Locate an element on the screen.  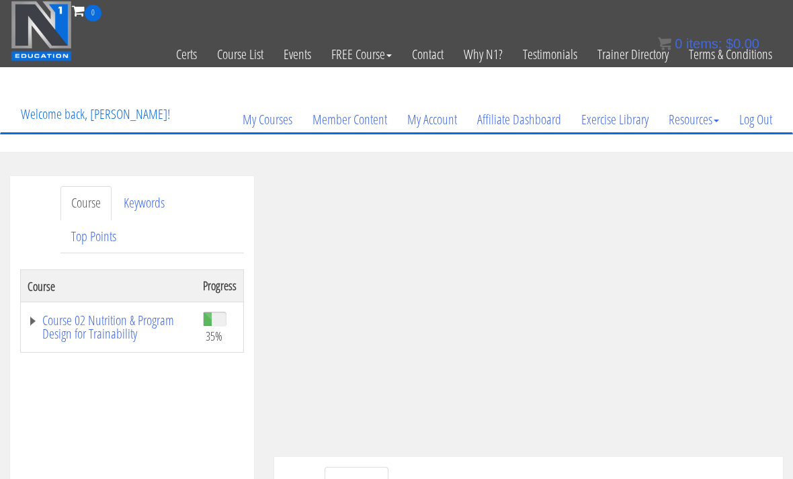
a: Member Content is located at coordinates (350, 120).